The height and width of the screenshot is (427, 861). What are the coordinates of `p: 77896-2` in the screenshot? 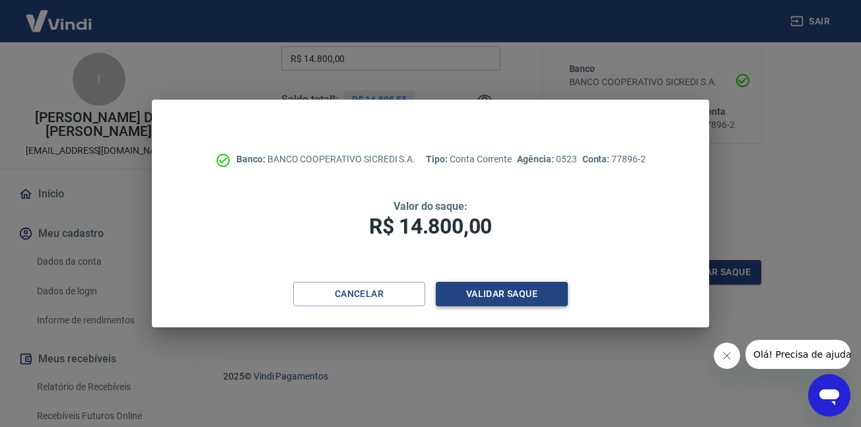 It's located at (614, 159).